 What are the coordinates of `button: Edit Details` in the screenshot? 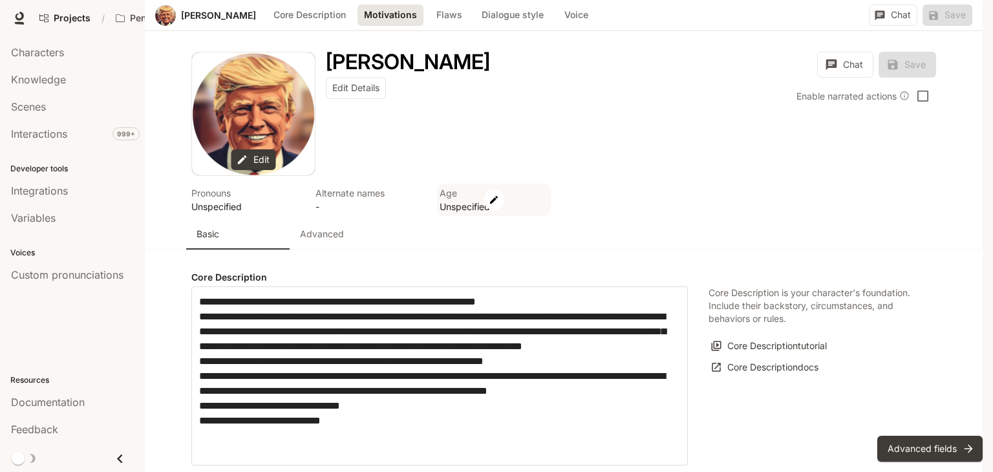 It's located at (356, 88).